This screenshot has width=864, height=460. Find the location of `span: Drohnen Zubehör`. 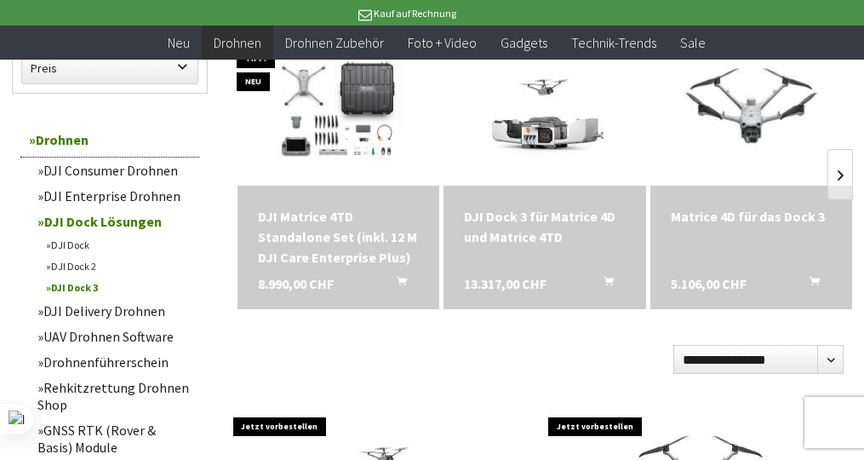

span: Drohnen Zubehör is located at coordinates (334, 43).